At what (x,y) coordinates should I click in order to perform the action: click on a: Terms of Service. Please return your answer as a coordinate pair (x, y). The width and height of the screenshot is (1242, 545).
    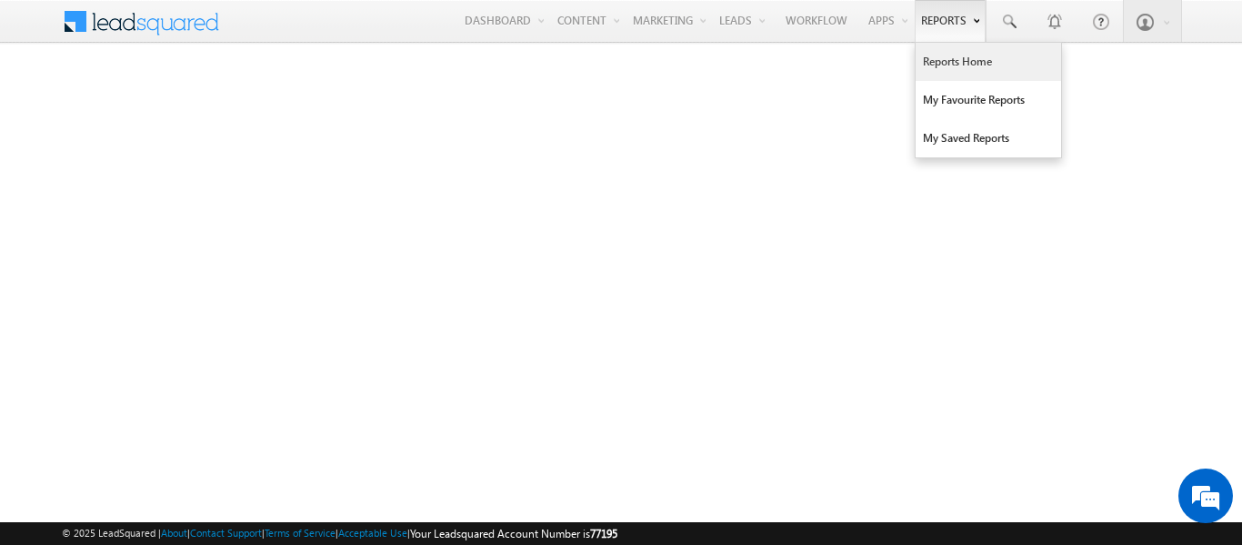
    Looking at the image, I should click on (300, 532).